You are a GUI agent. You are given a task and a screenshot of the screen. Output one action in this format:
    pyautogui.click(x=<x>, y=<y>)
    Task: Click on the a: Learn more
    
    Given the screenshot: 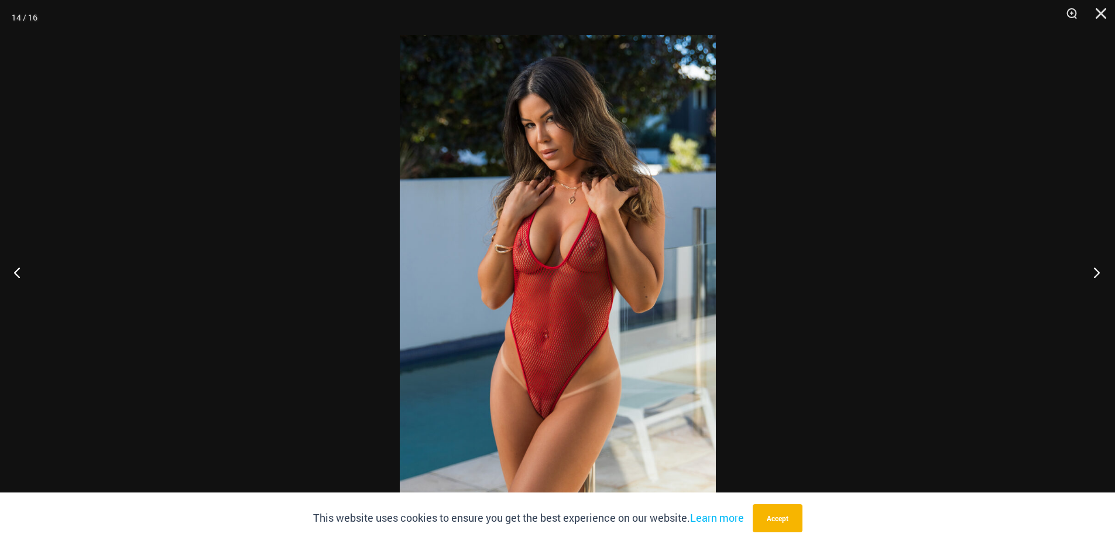 What is the action you would take?
    pyautogui.click(x=717, y=517)
    